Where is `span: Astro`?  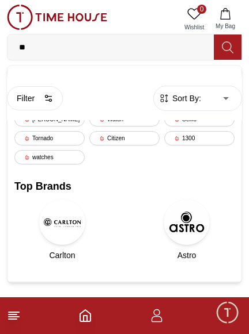 span: Astro is located at coordinates (186, 255).